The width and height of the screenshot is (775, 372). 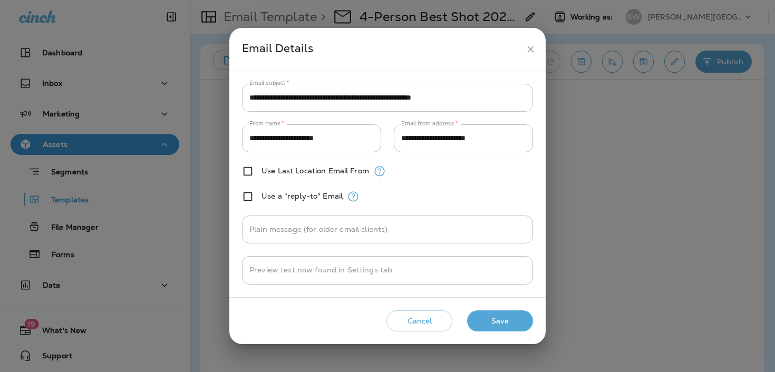 What do you see at coordinates (419, 321) in the screenshot?
I see `button: Cancel` at bounding box center [419, 321].